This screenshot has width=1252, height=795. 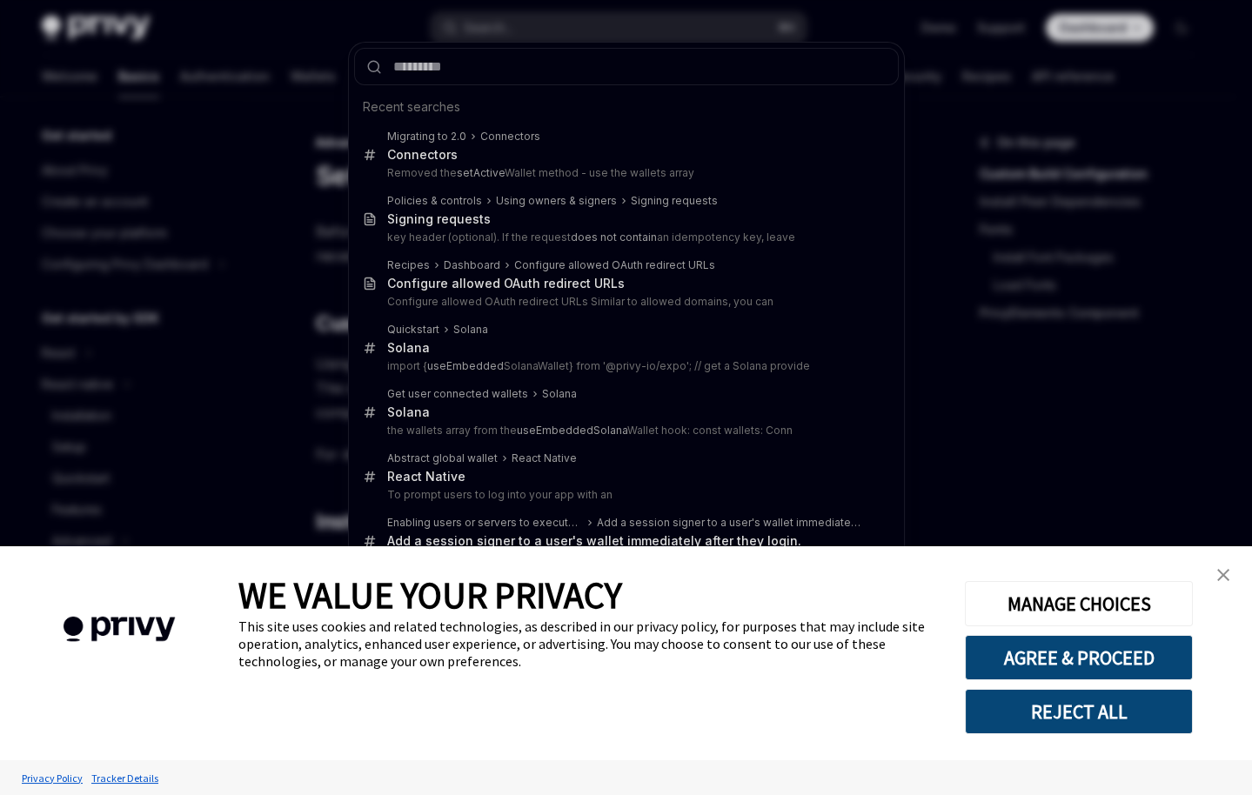 What do you see at coordinates (625, 366) in the screenshot?
I see `p: import { SolanaWallet} from '@privy-io/expo'; // get a Solana provide` at bounding box center [625, 366].